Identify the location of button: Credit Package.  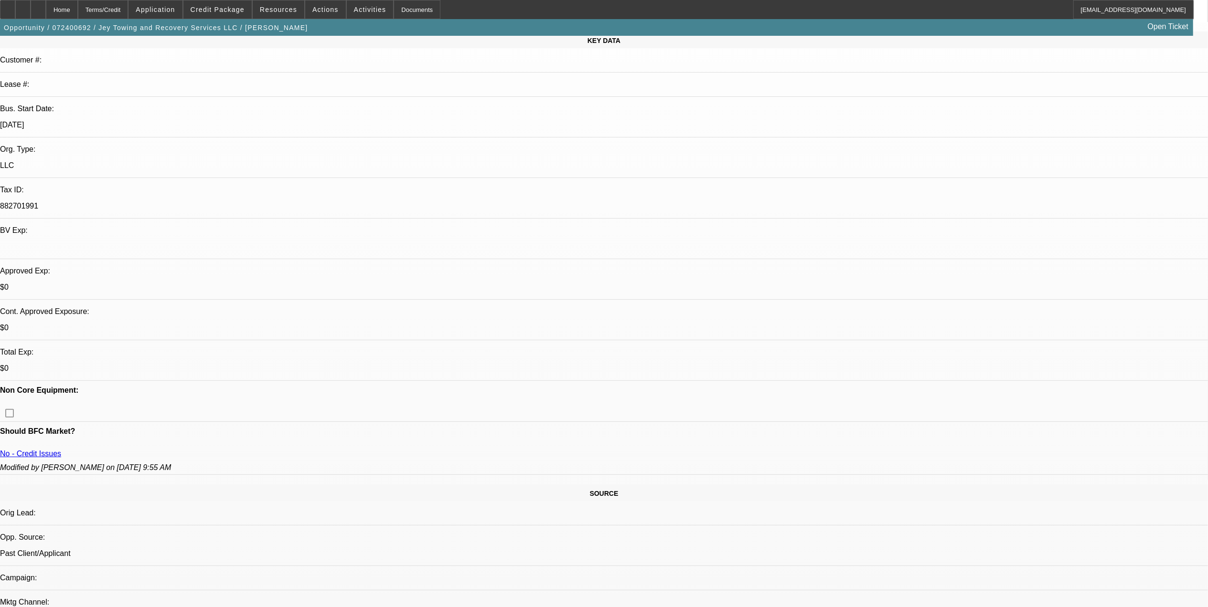
(217, 10).